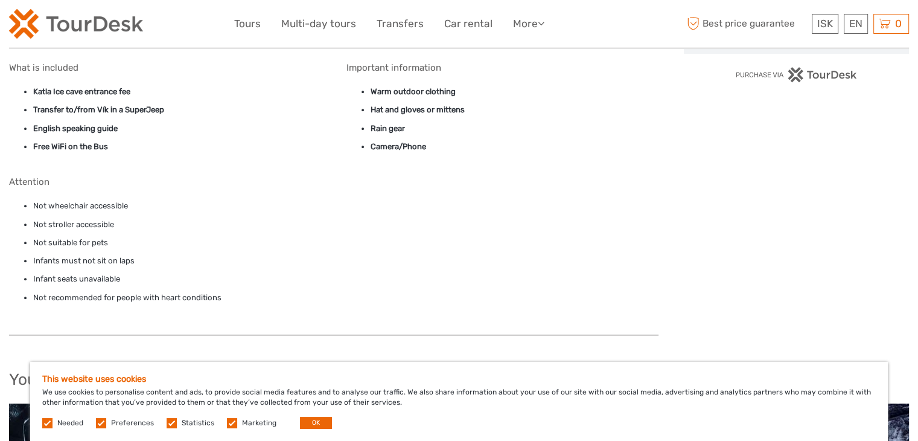  What do you see at coordinates (76, 24) in the screenshot?
I see `img: 120-15d4194f-c635-41b9-a512-a3cb382bfb57_logo_small.png` at bounding box center [76, 24].